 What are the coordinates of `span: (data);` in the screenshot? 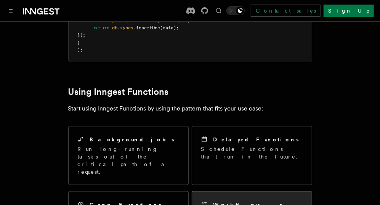 It's located at (170, 28).